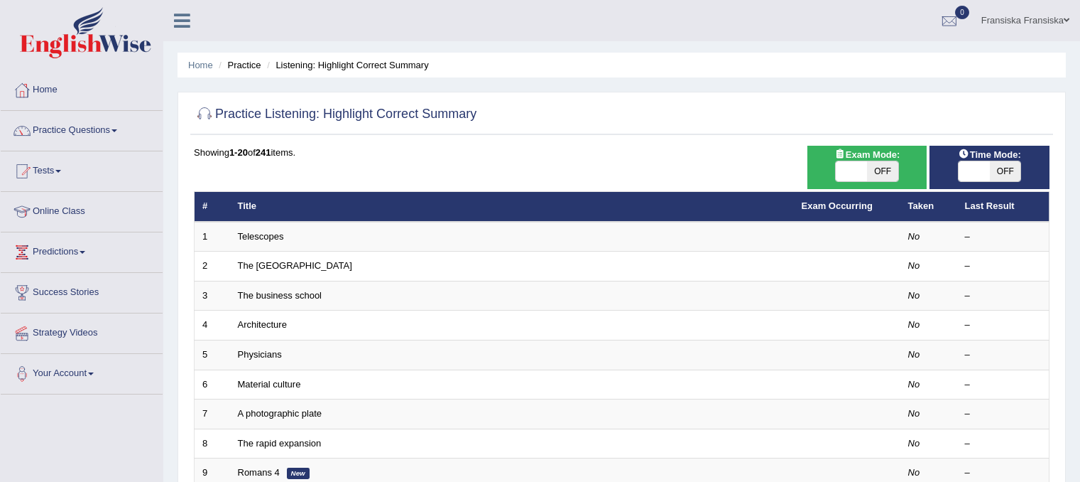 The height and width of the screenshot is (482, 1080). I want to click on em: New, so click(298, 473).